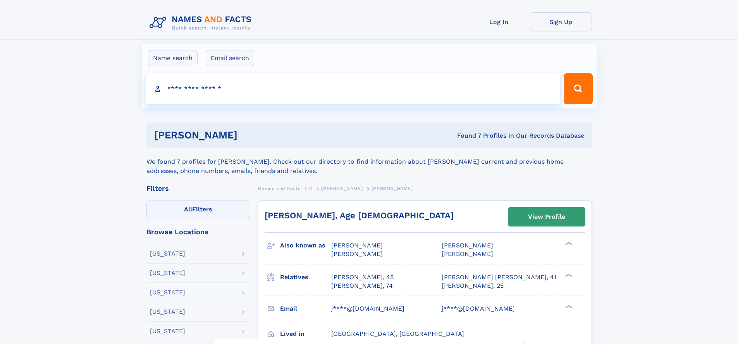 This screenshot has width=738, height=344. I want to click on h3: Also known as, so click(306, 245).